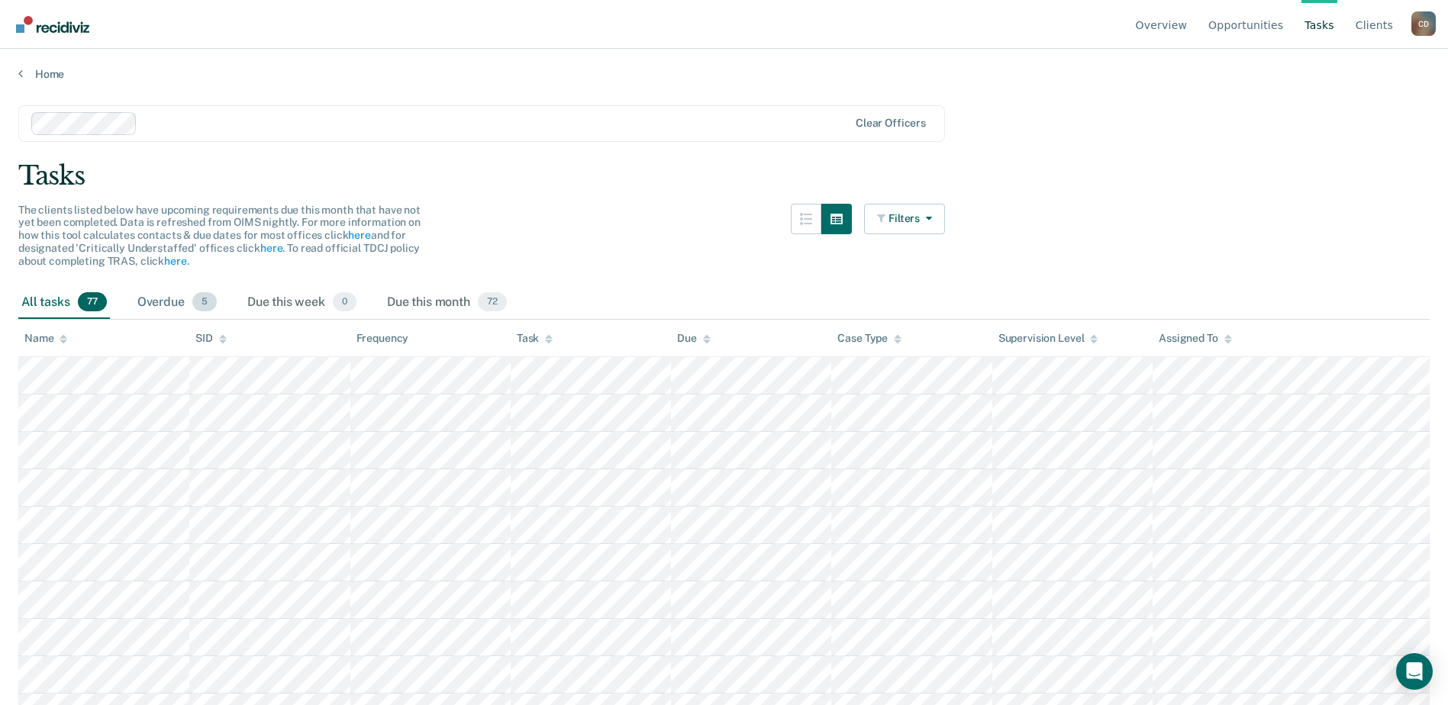 This screenshot has width=1448, height=705. I want to click on button: Profile dropdown button, so click(1423, 24).